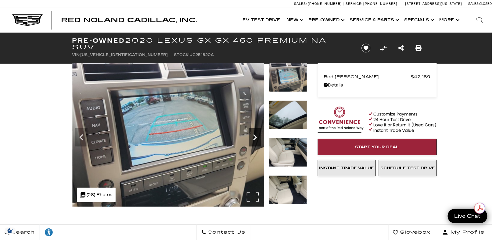  Describe the element at coordinates (255, 138) in the screenshot. I see `div: Next` at that location.